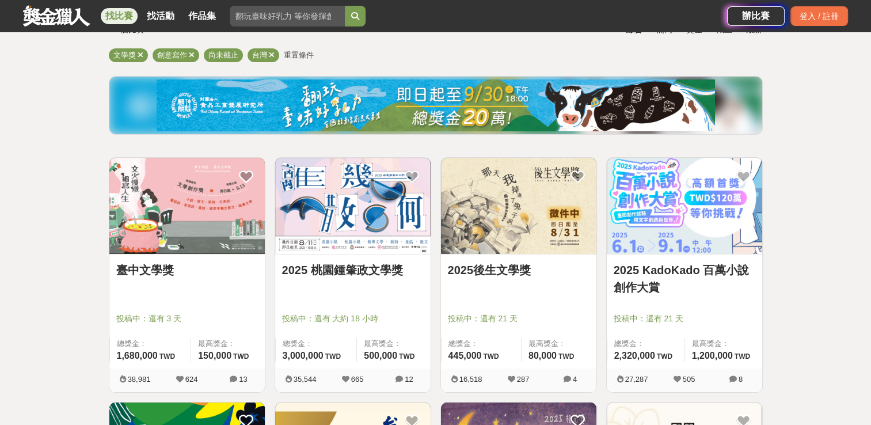  What do you see at coordinates (519, 270) in the screenshot?
I see `a: 2025後生文學獎` at bounding box center [519, 270].